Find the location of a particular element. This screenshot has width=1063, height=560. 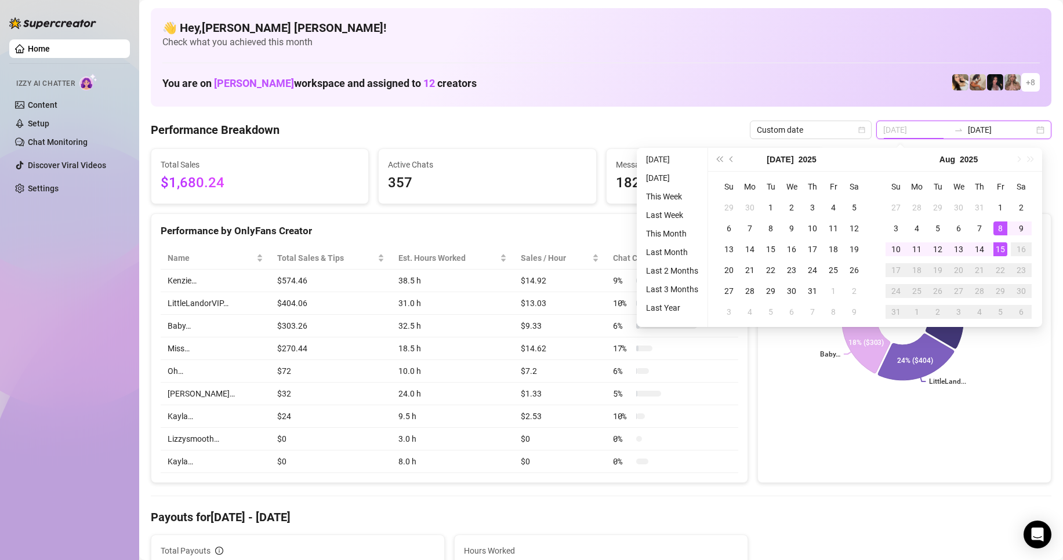

td: 2025-08-12 is located at coordinates (938, 249).